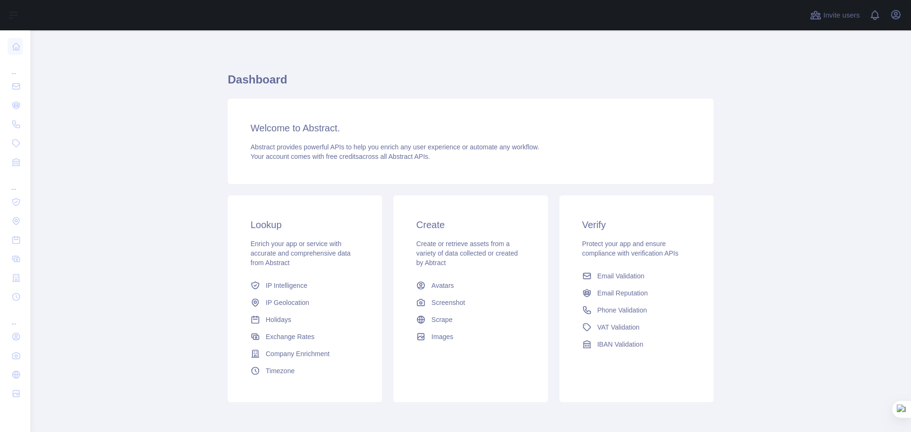 The height and width of the screenshot is (432, 911). I want to click on a: Email Validation, so click(636, 276).